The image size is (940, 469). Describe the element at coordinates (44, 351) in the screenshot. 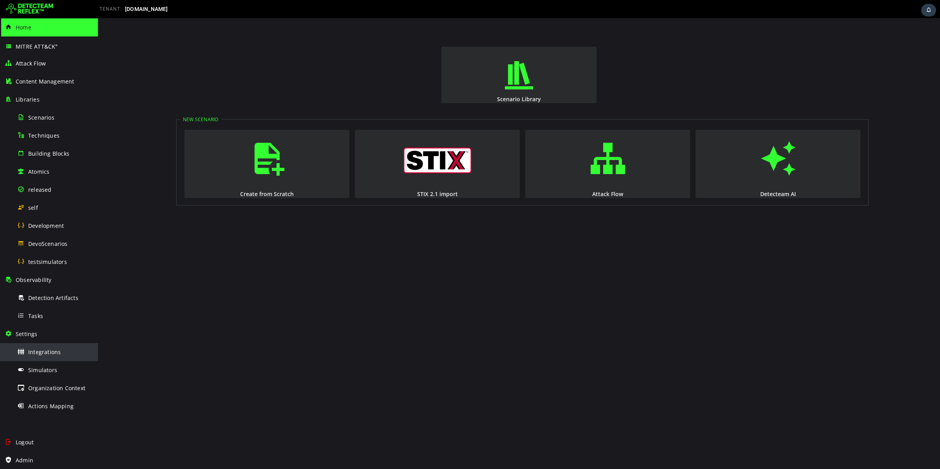

I see `span: Integrations` at that location.